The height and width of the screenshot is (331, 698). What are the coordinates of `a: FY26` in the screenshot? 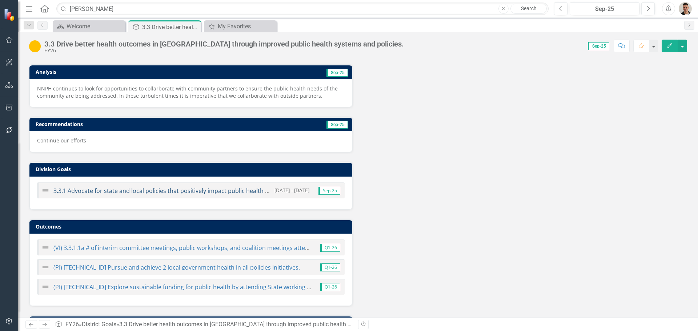 It's located at (72, 324).